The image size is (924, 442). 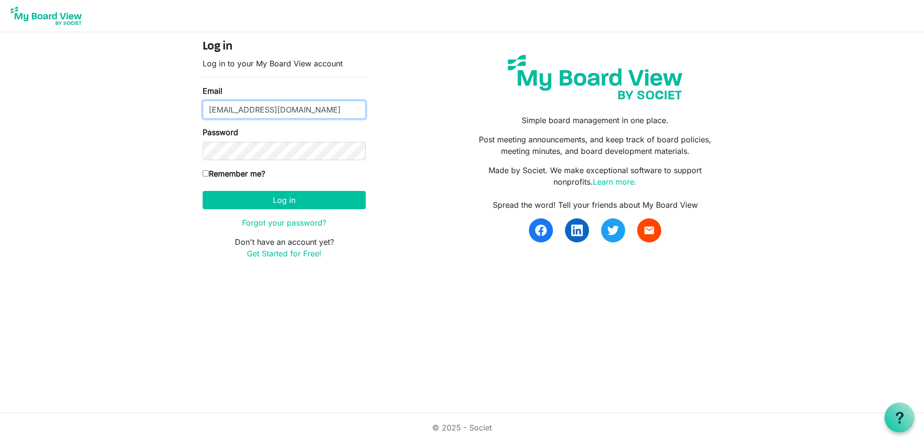 What do you see at coordinates (613, 231) in the screenshot?
I see `img: twitter.svg` at bounding box center [613, 231].